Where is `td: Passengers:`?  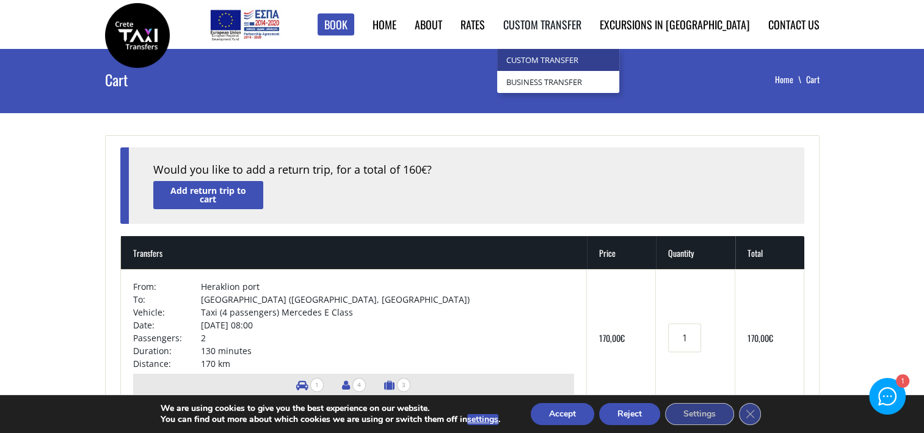 td: Passengers: is located at coordinates (167, 337).